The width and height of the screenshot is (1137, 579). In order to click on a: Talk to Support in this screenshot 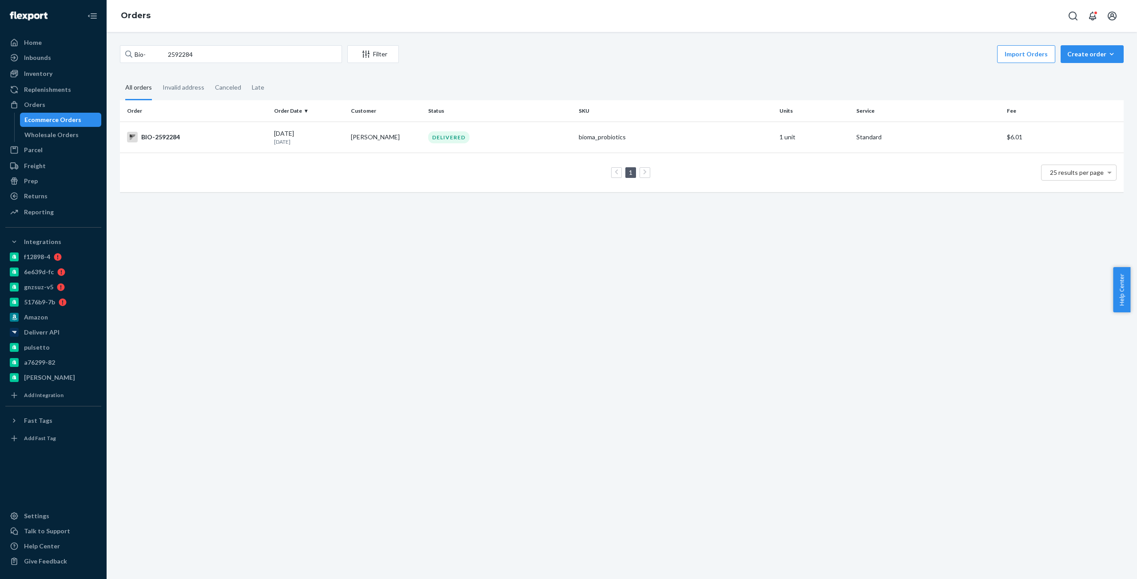, I will do `click(53, 532)`.